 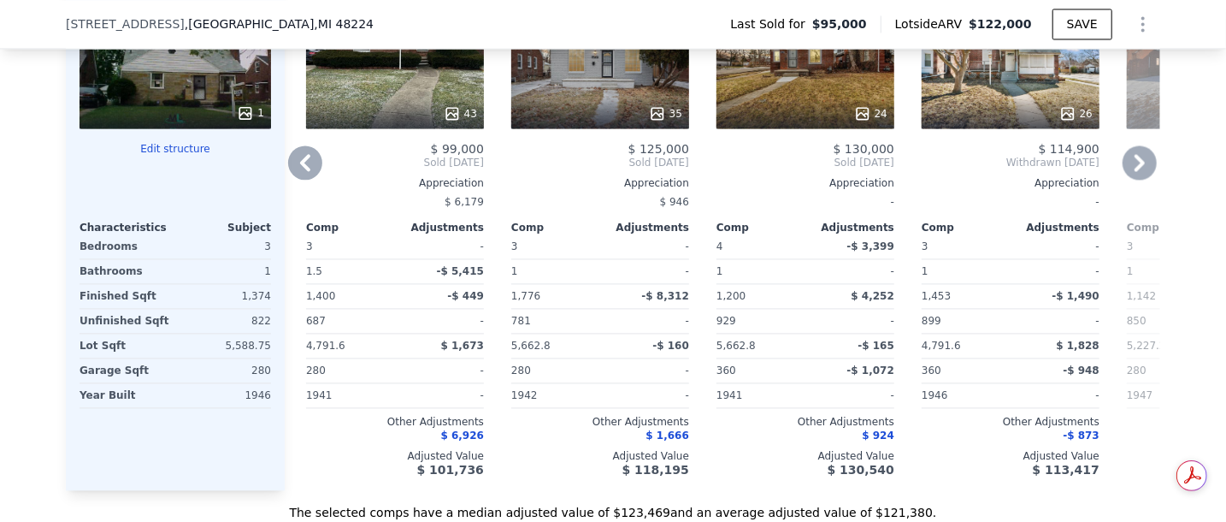 What do you see at coordinates (225, 246) in the screenshot?
I see `div: 3` at bounding box center [225, 246].